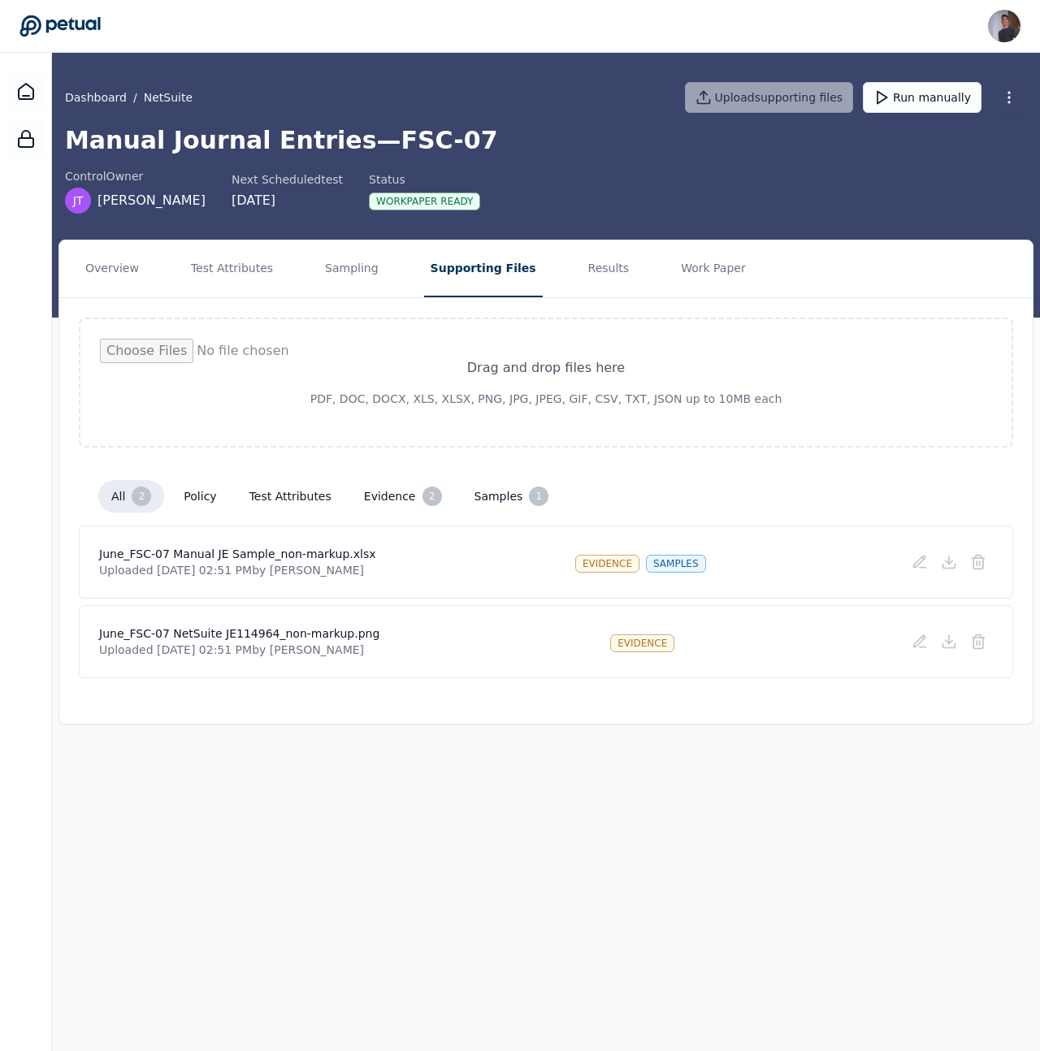 The height and width of the screenshot is (1051, 1040). Describe the element at coordinates (239, 633) in the screenshot. I see `h4: June_FSC-07 NetSuite JE114964_non-markup.png` at that location.